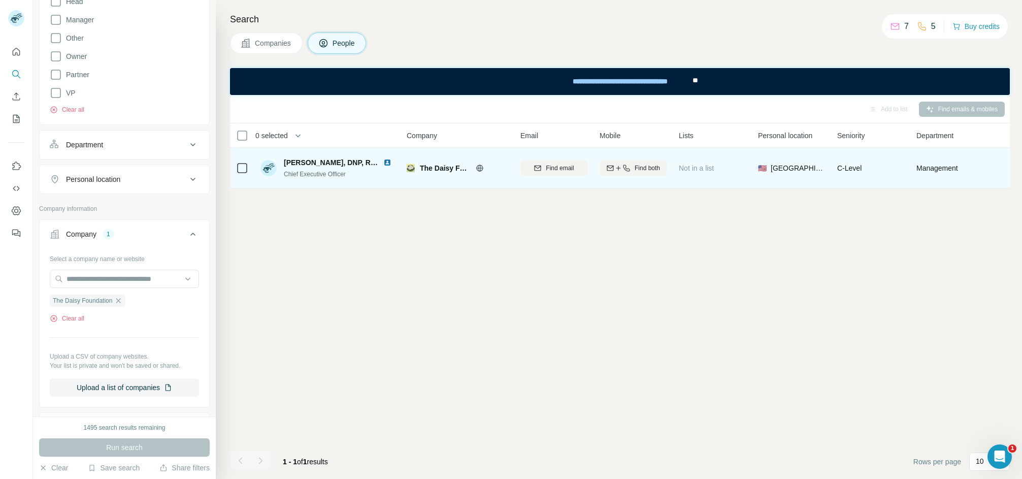  I want to click on p: Upload a CSV of company websites., so click(124, 356).